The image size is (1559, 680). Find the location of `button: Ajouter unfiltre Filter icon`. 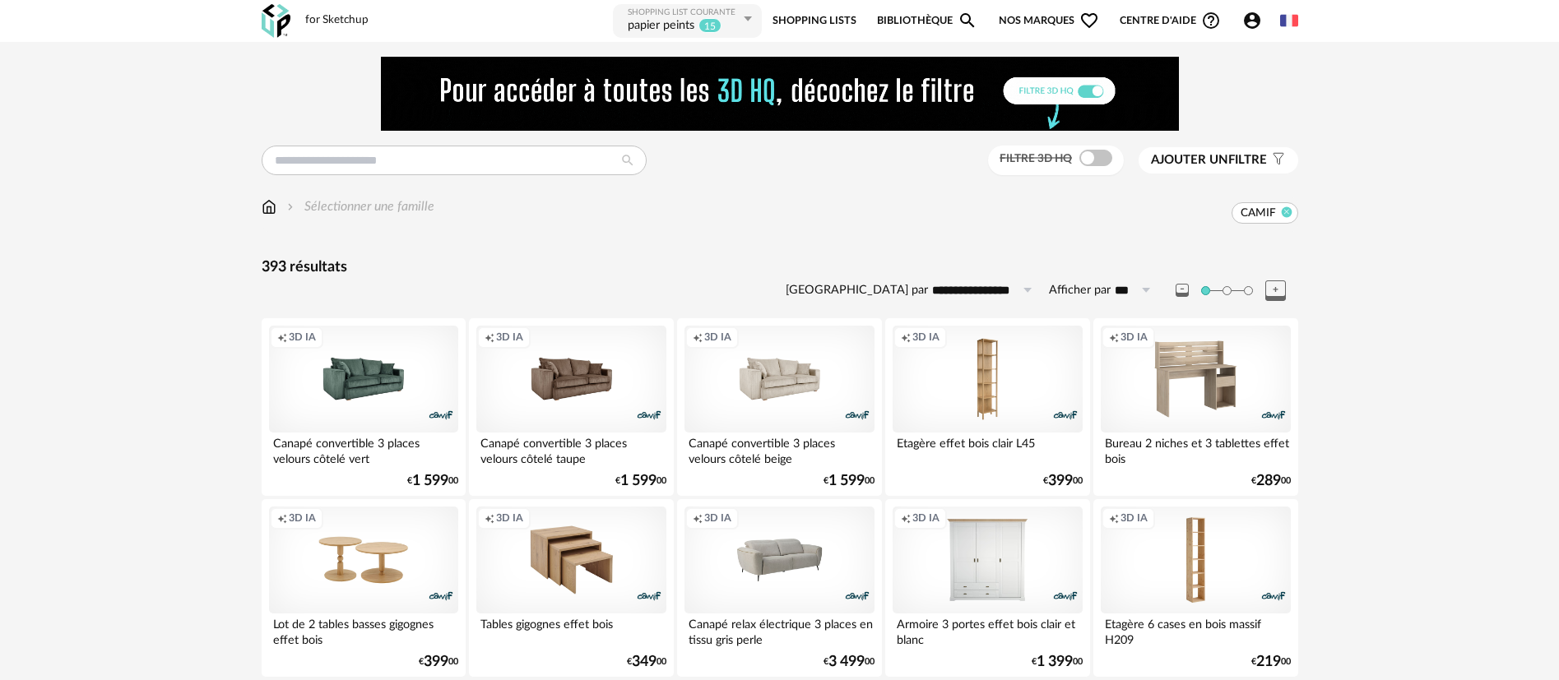

button: Ajouter unfiltre Filter icon is located at coordinates (1218, 160).